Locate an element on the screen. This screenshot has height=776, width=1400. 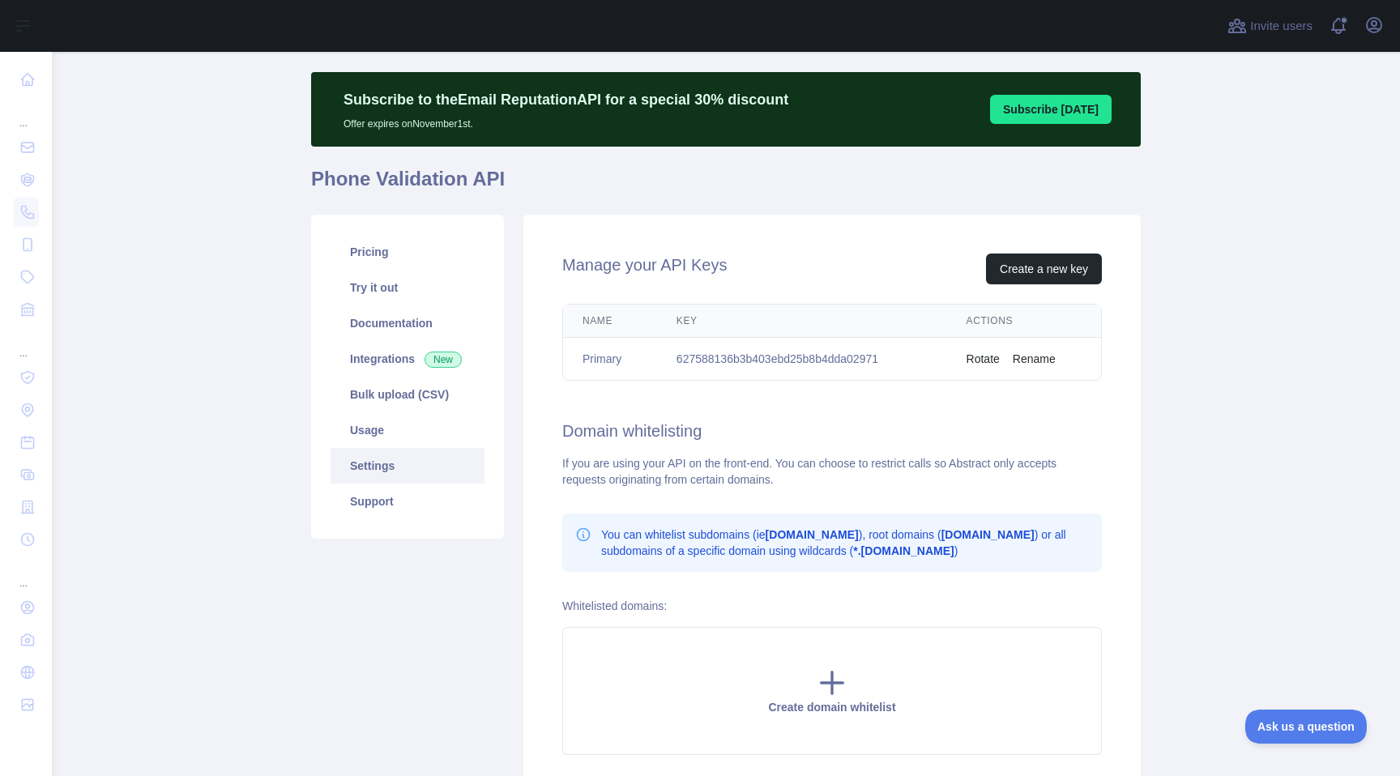
label: Whitelisted domains: is located at coordinates (614, 606).